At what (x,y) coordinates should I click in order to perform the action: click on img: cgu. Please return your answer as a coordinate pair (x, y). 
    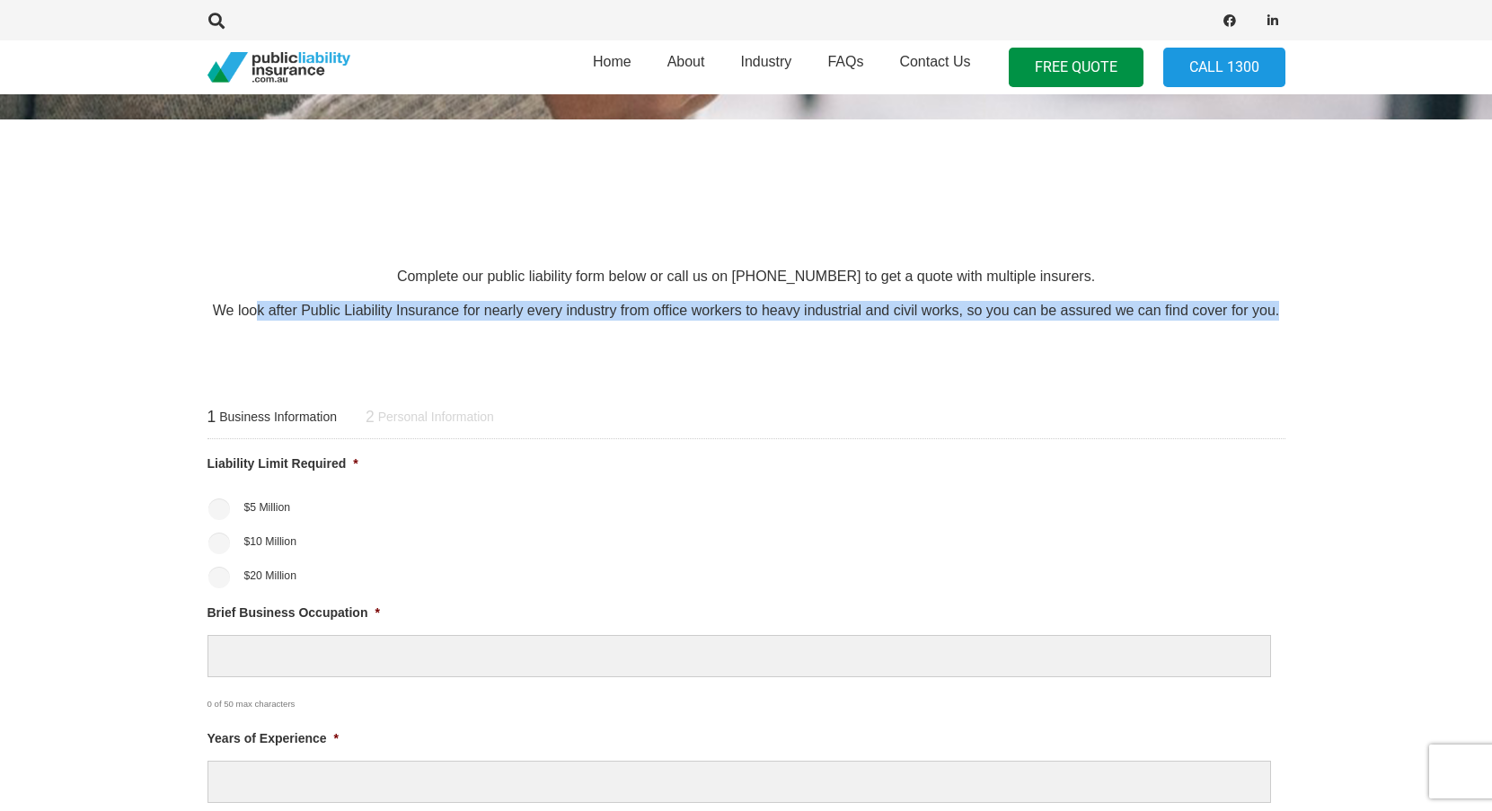
    Looking at the image, I should click on (1316, 164).